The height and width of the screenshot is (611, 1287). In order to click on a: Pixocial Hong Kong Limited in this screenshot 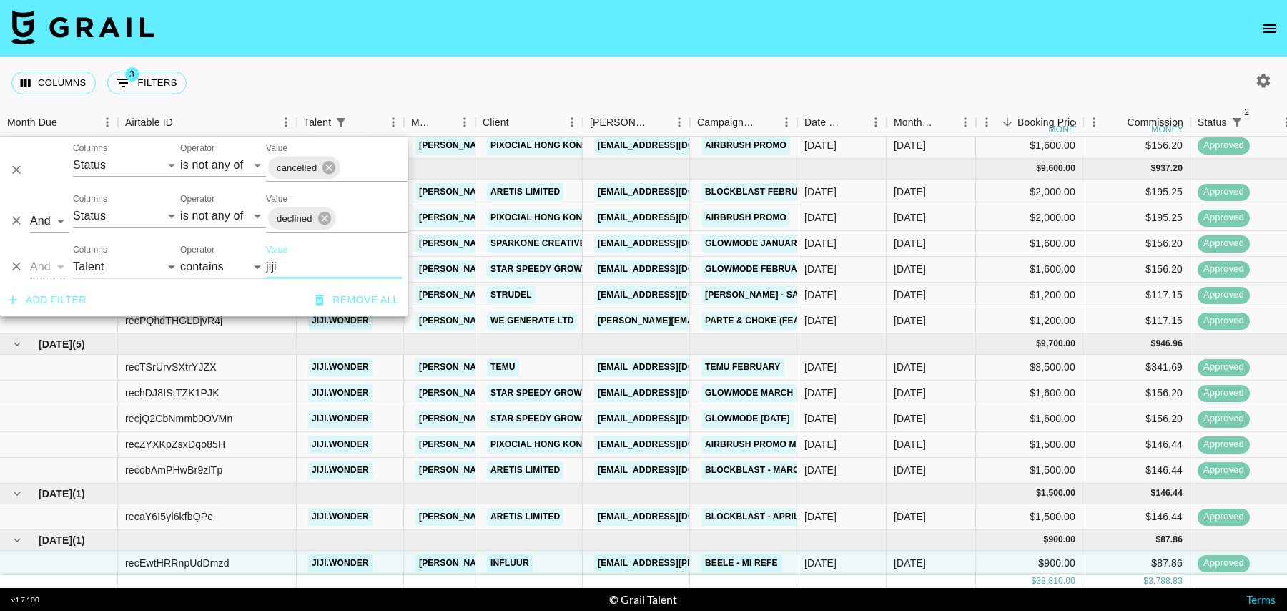, I will do `click(559, 145)`.